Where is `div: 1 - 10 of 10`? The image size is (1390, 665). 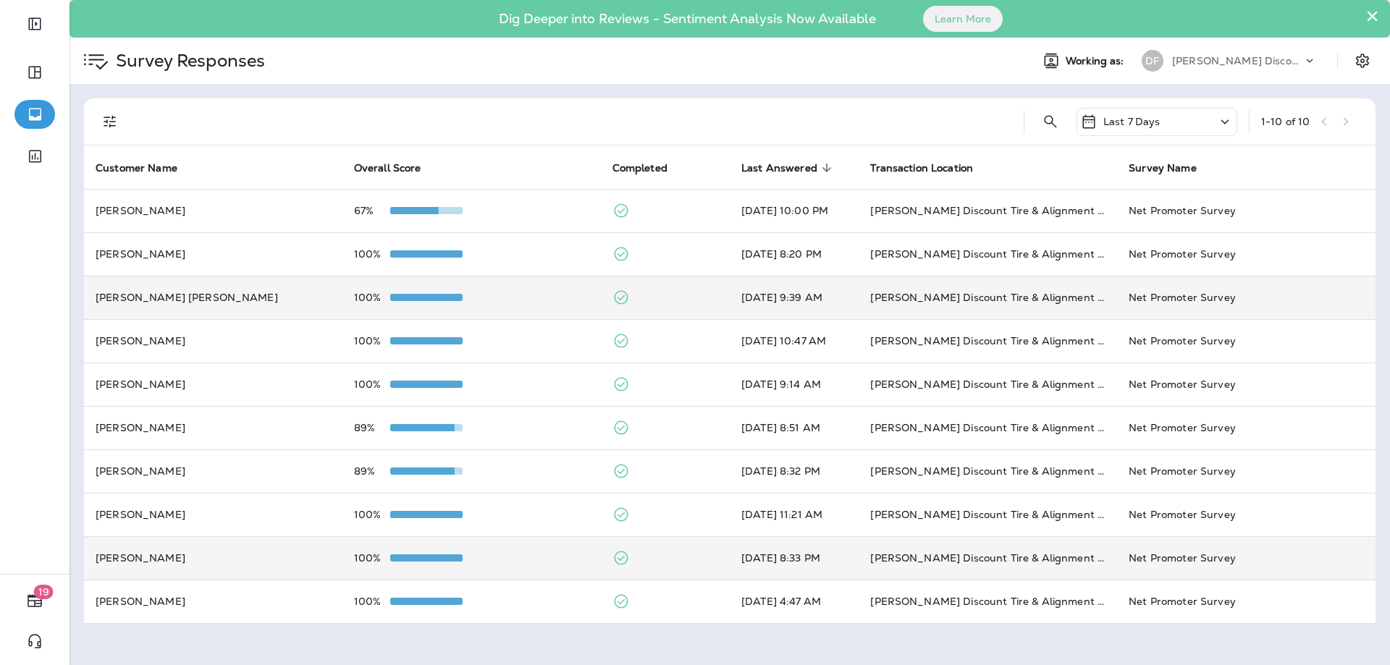
div: 1 - 10 of 10 is located at coordinates (1285, 122).